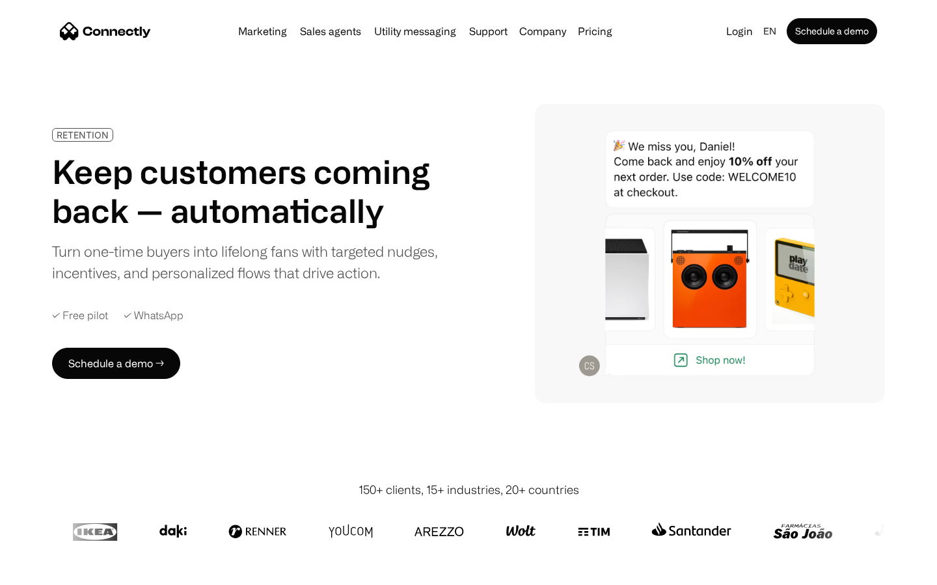  I want to click on ul: Language list, so click(52, 572).